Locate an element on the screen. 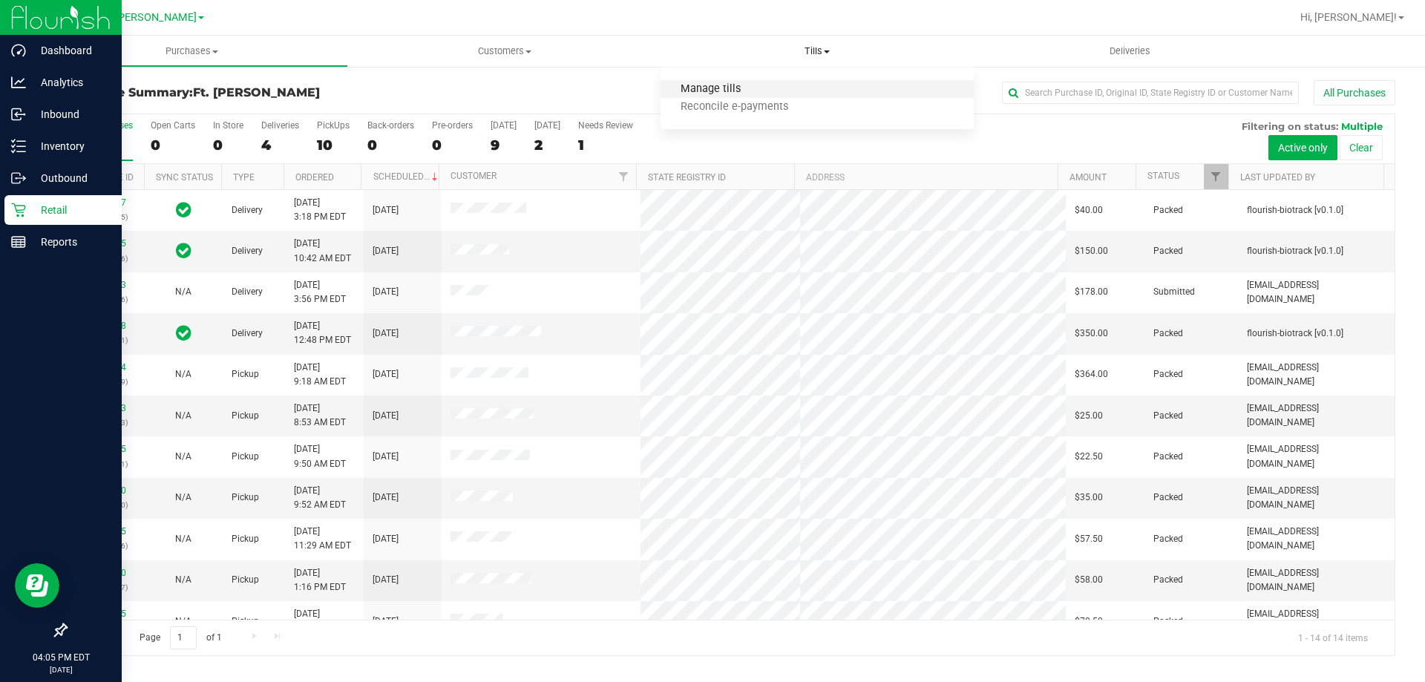 This screenshot has height=682, width=1425. div: Deliveries is located at coordinates (280, 125).